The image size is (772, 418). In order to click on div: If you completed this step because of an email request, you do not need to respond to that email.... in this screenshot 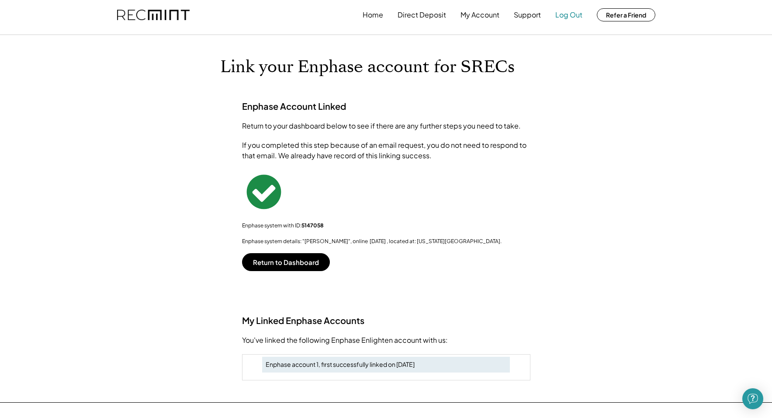, I will do `click(386, 150)`.